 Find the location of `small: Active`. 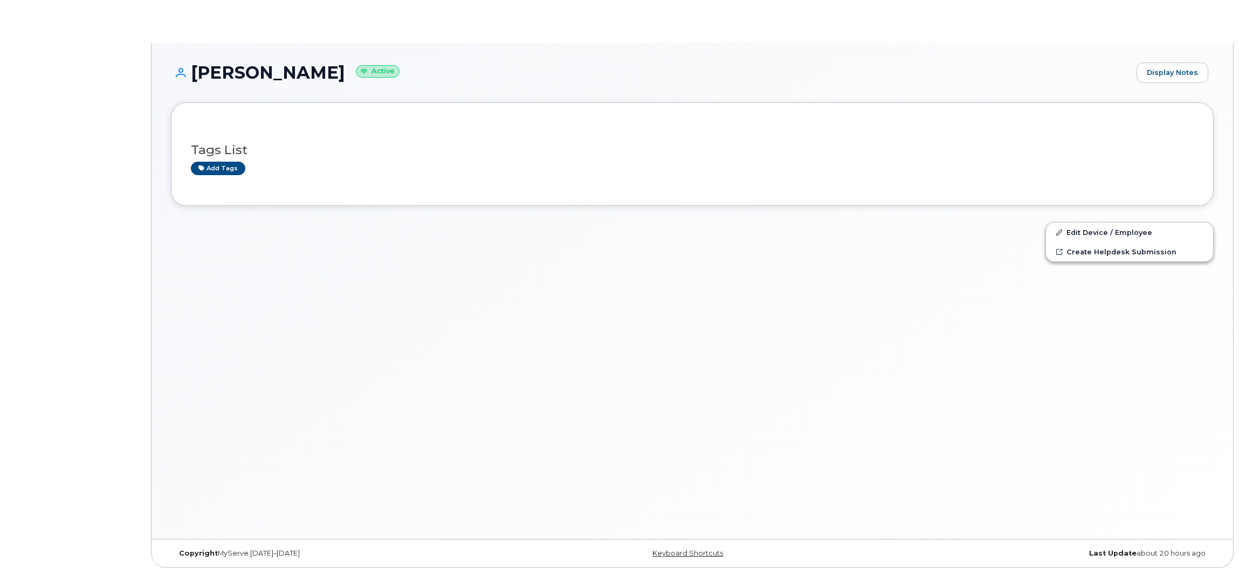

small: Active is located at coordinates (377, 71).